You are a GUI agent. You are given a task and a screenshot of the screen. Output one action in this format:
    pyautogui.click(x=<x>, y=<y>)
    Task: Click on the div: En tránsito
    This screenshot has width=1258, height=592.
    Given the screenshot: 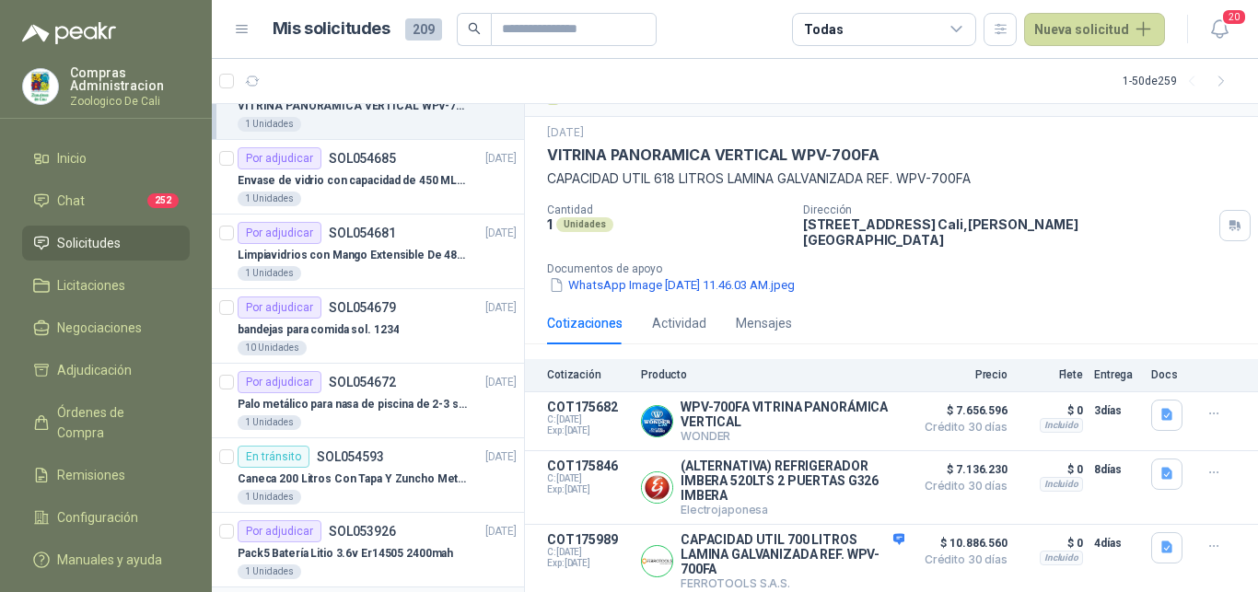 What is the action you would take?
    pyautogui.click(x=274, y=457)
    